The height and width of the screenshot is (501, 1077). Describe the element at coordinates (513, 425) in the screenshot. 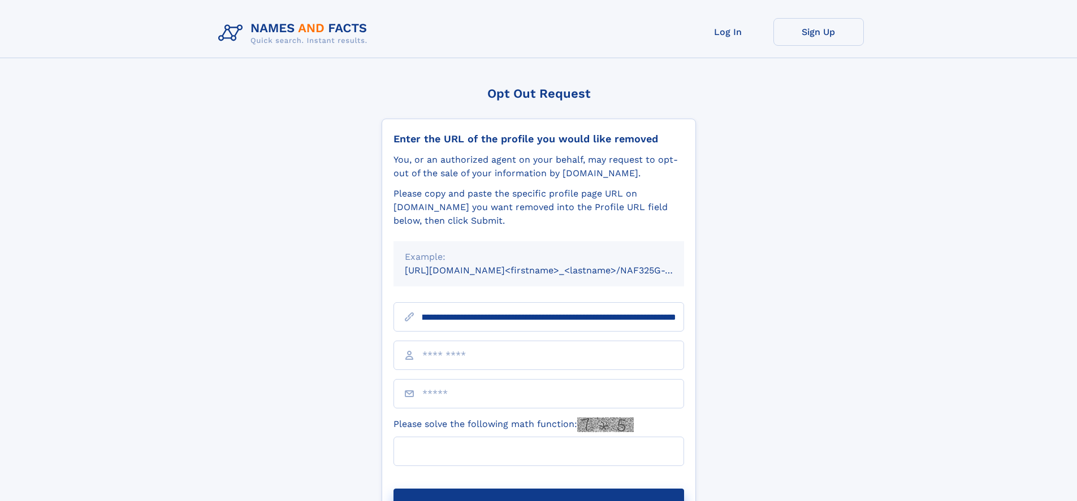

I see `label: Please solve the following math function:` at that location.